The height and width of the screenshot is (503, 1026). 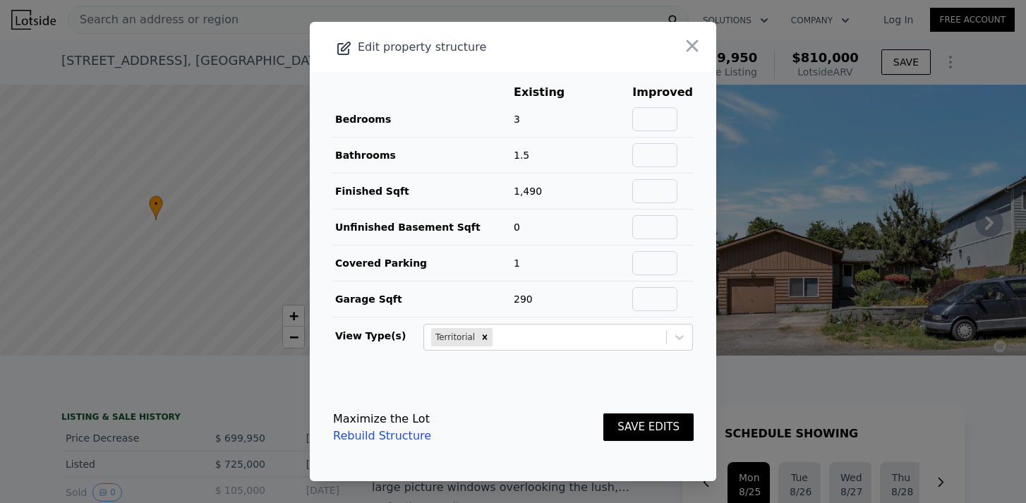 I want to click on span: 1, so click(x=517, y=263).